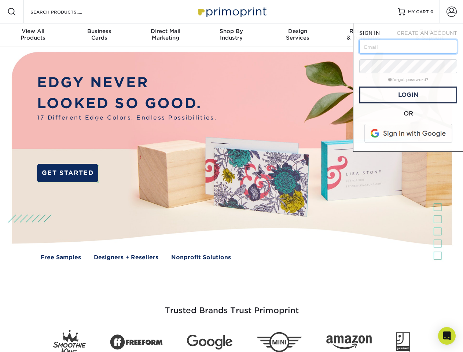 The width and height of the screenshot is (463, 352). I want to click on div: & Templates, so click(364, 34).